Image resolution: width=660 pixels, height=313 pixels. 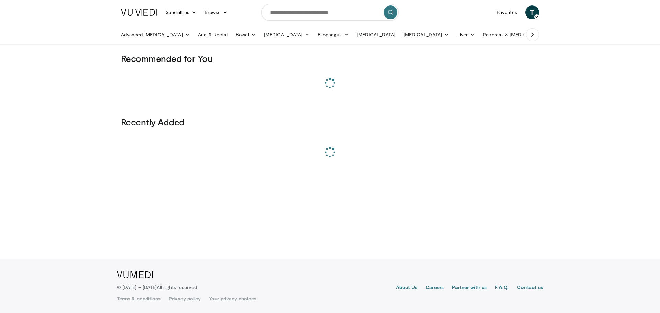 I want to click on h3: Recently Added, so click(x=330, y=122).